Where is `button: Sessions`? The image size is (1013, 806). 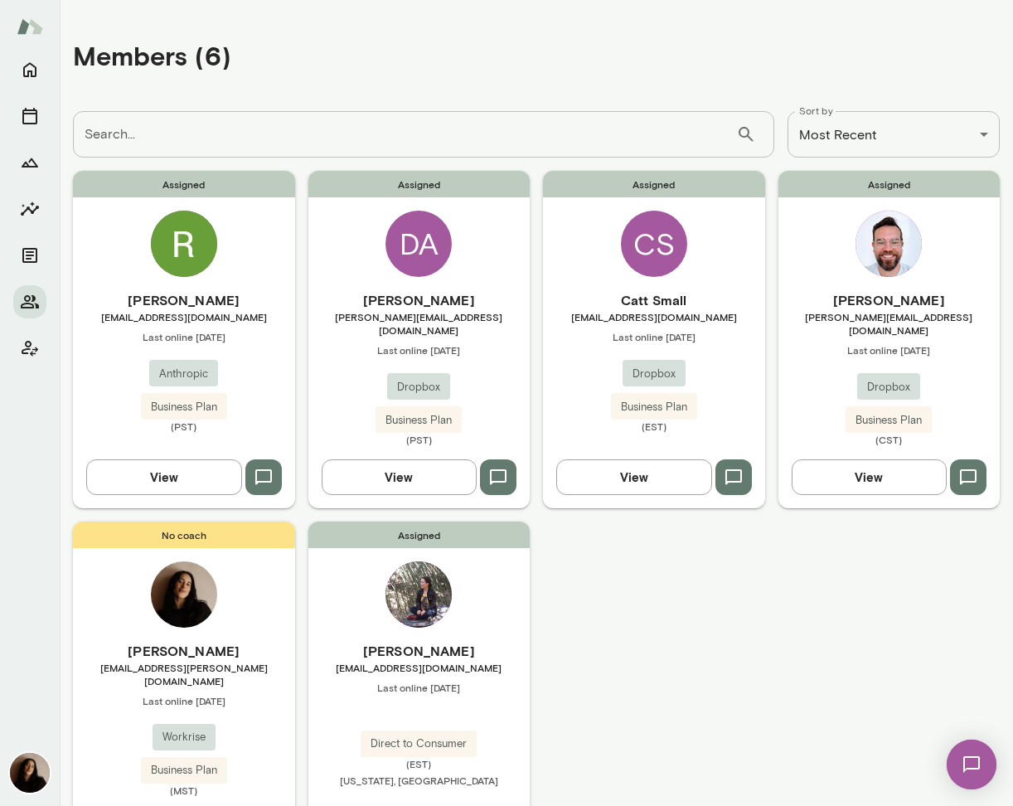 button: Sessions is located at coordinates (30, 116).